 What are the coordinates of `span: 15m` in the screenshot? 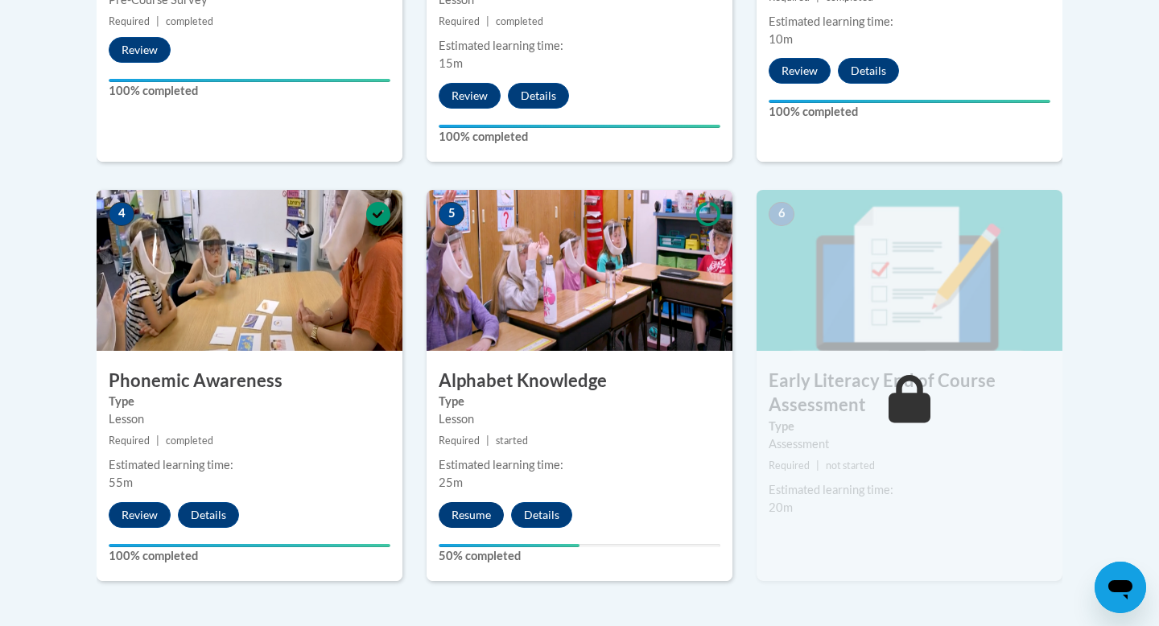 It's located at (451, 63).